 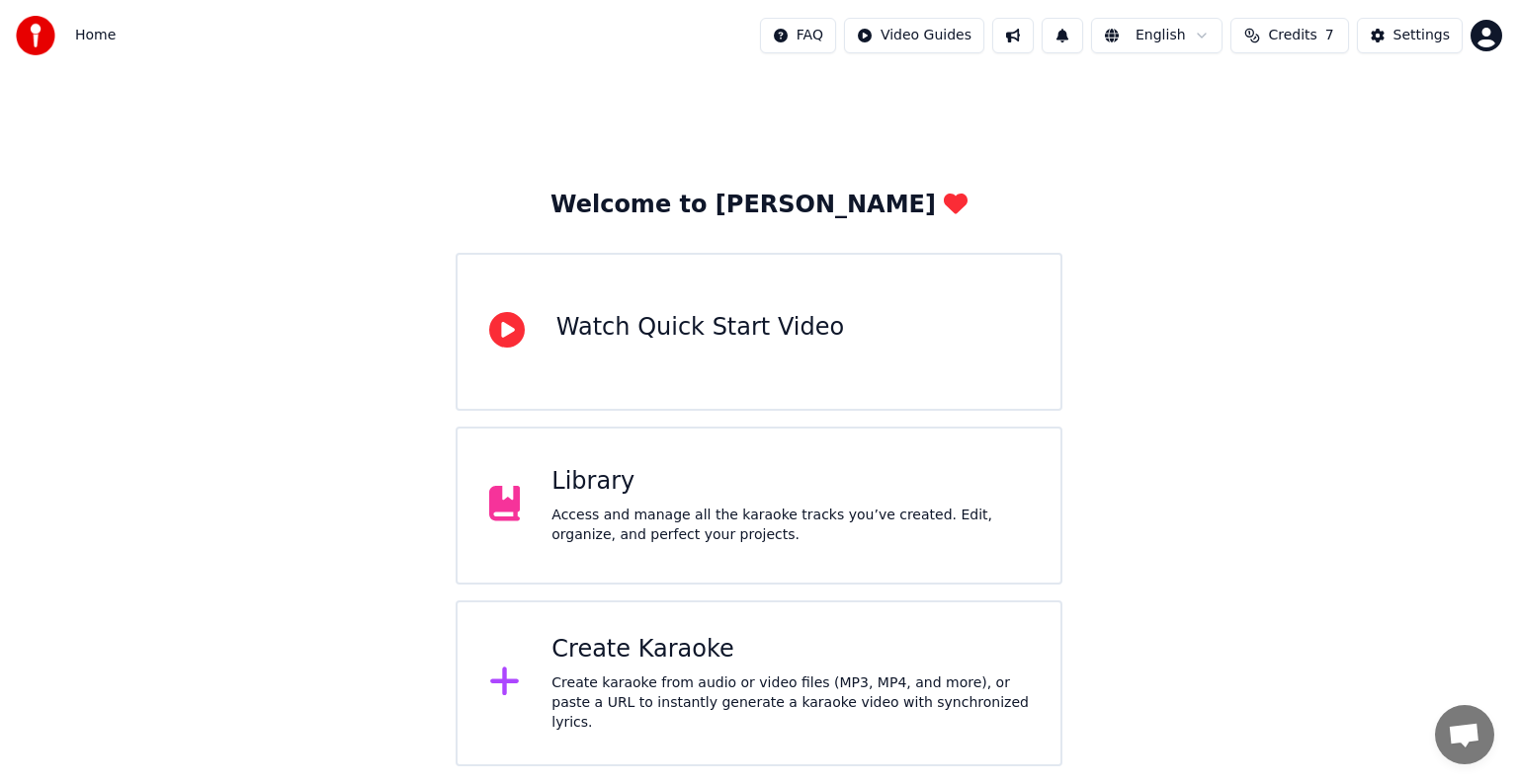 What do you see at coordinates (789, 482) in the screenshot?
I see `div: Library` at bounding box center [789, 482].